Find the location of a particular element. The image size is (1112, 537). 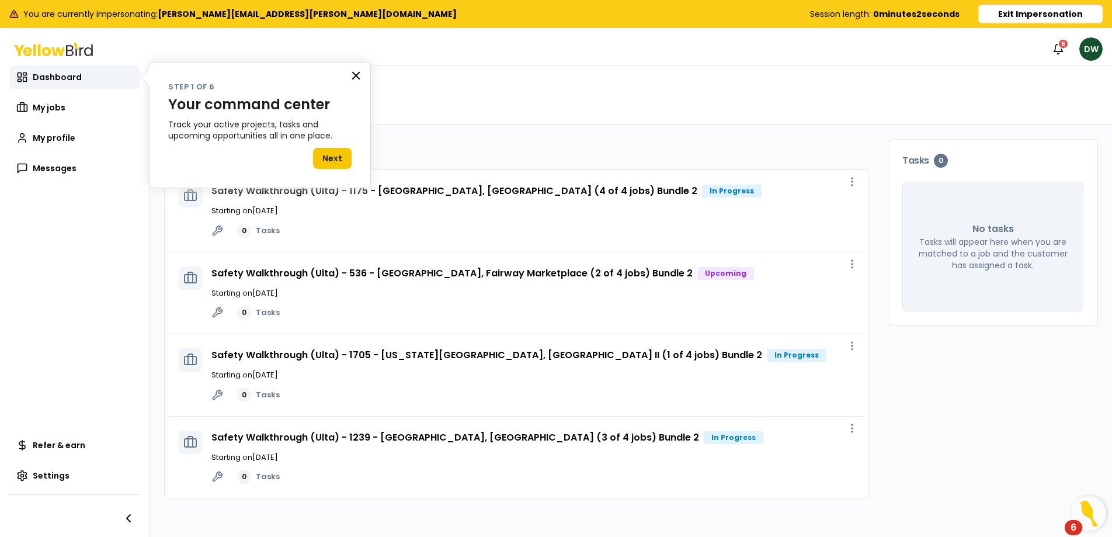

p: Tasks will appear here when you are matched to a job and the customer has assigned a task. is located at coordinates (993, 254).